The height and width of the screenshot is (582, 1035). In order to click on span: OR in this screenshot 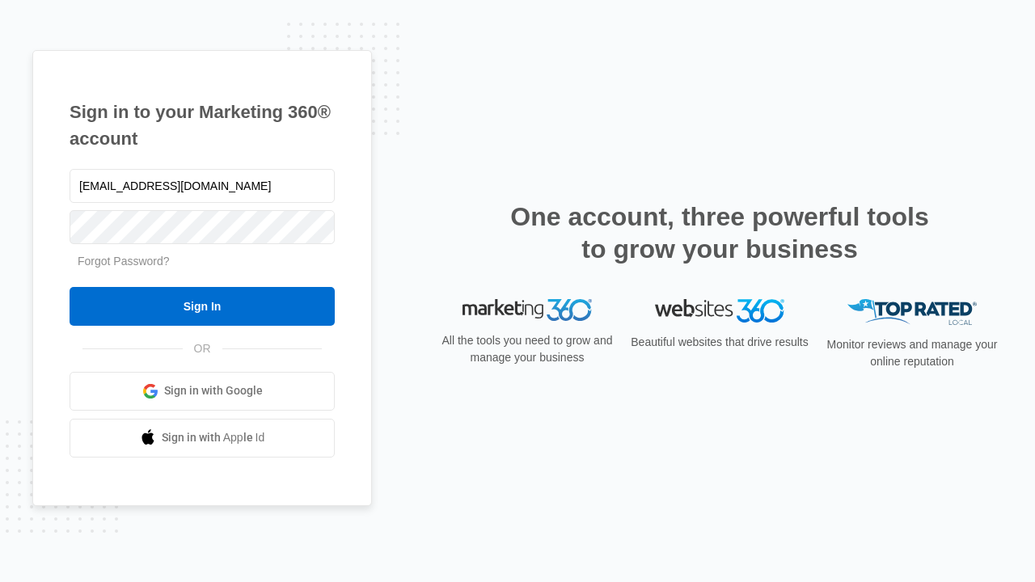, I will do `click(202, 349)`.